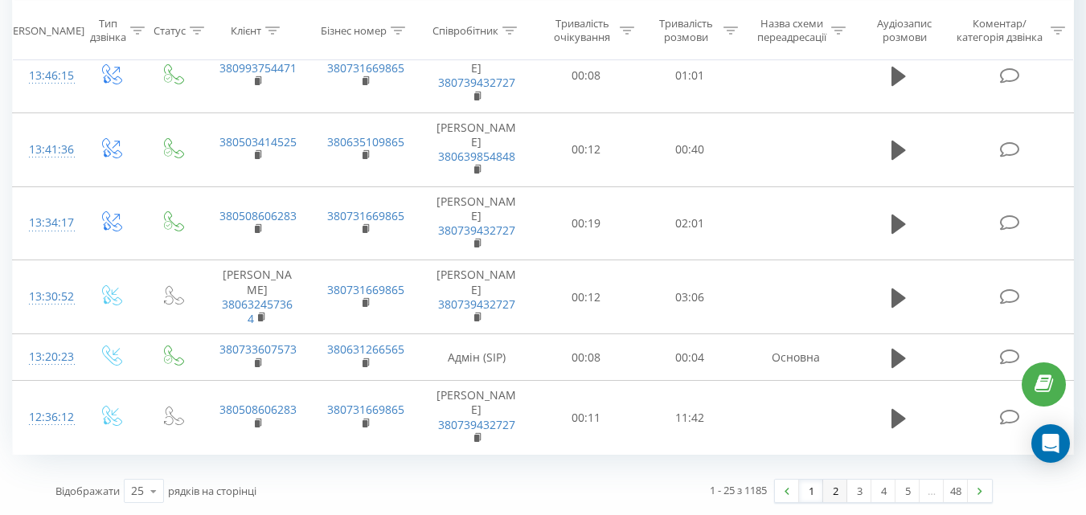 Image resolution: width=1086 pixels, height=515 pixels. I want to click on div: 13:41:36, so click(46, 150).